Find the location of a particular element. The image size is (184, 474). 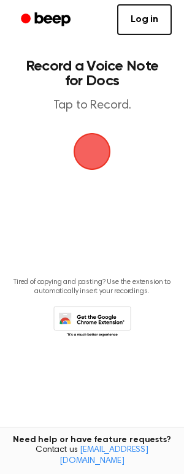

a: Log in is located at coordinates (144, 20).